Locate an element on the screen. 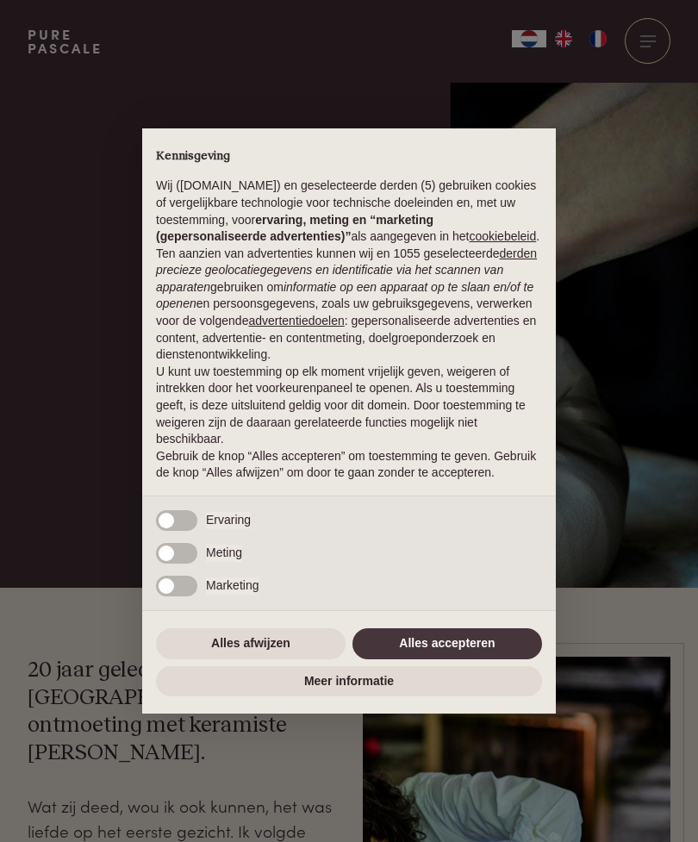  button: Alles accepteren is located at coordinates (447, 644).